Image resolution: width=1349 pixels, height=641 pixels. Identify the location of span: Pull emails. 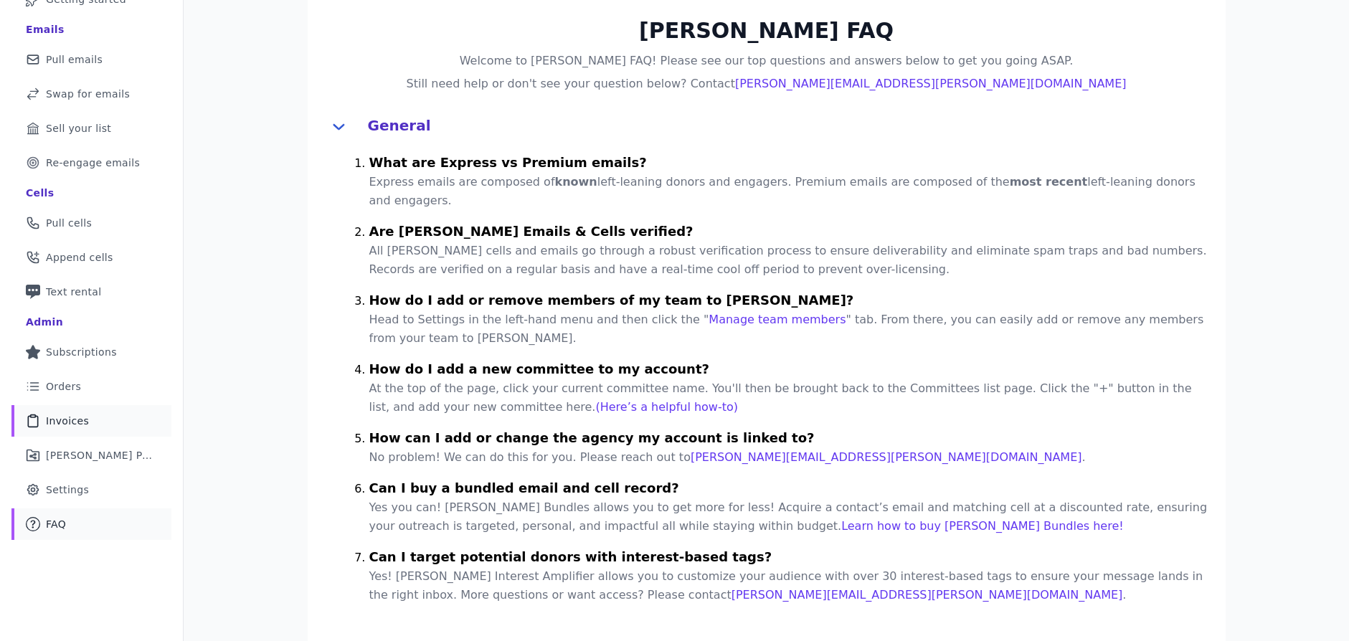
(74, 60).